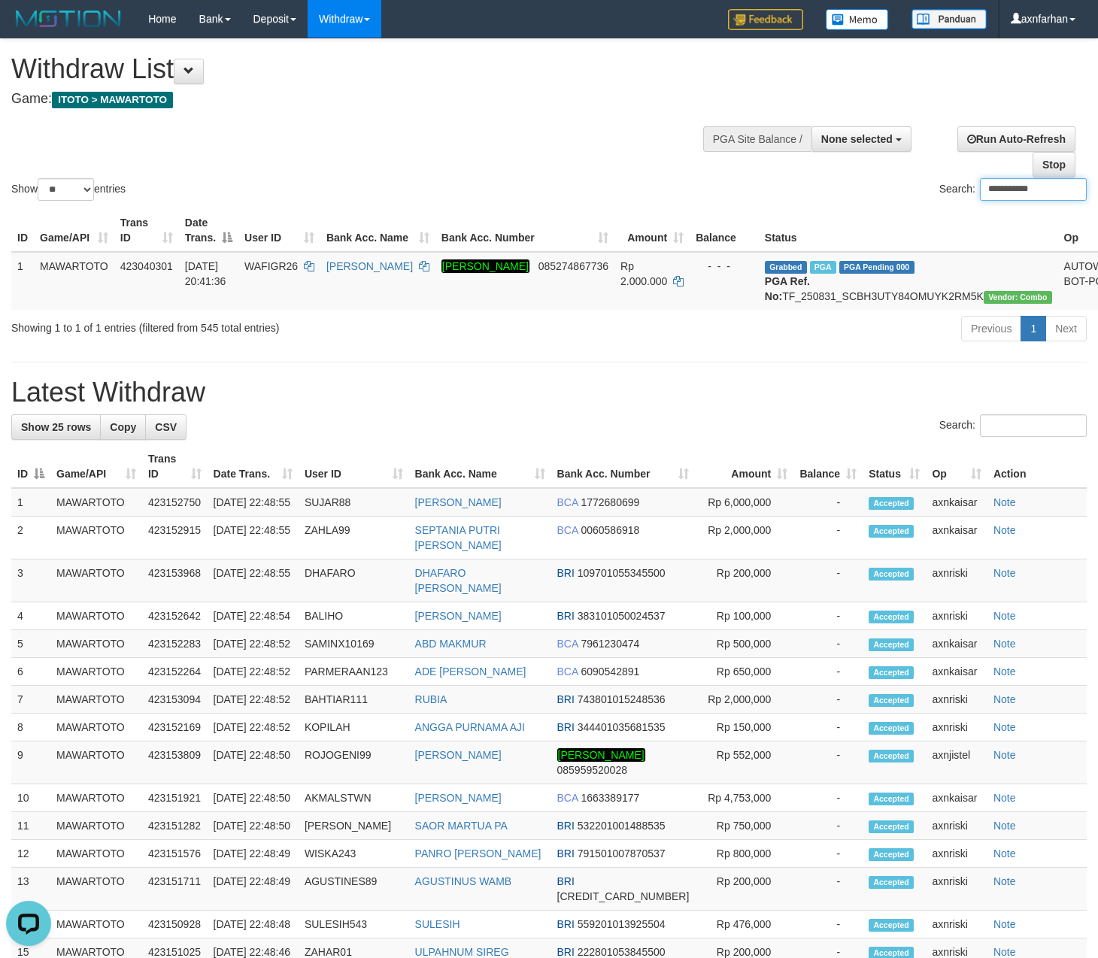  Describe the element at coordinates (623, 896) in the screenshot. I see `span: Copy 362701020899535 to clipboard` at that location.